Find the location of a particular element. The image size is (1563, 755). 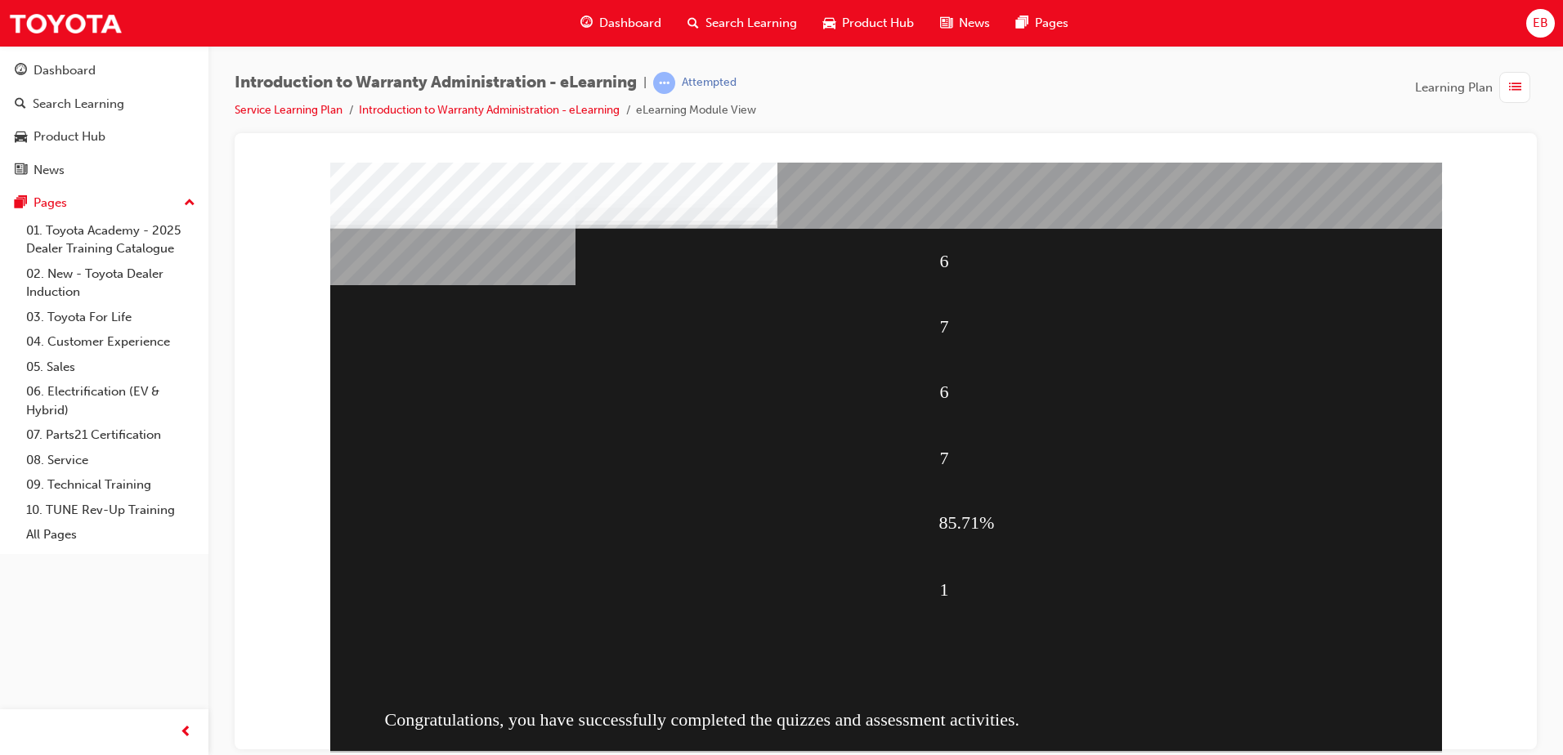

button: Learning Plan is located at coordinates (1476, 87).